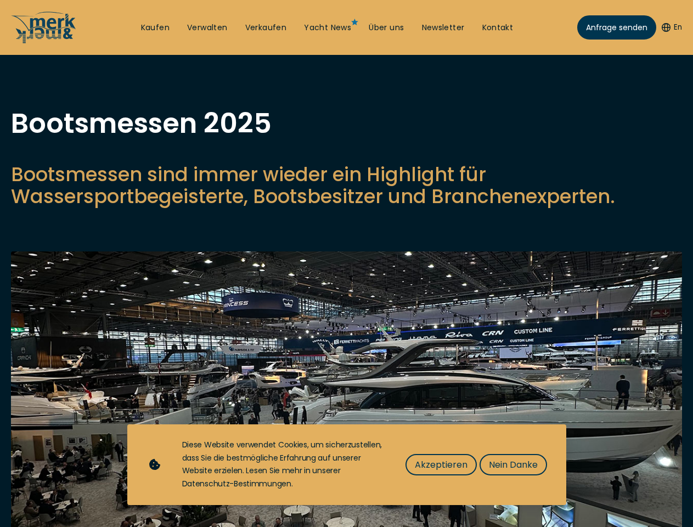  What do you see at coordinates (498, 28) in the screenshot?
I see `a: Kontakt` at bounding box center [498, 28].